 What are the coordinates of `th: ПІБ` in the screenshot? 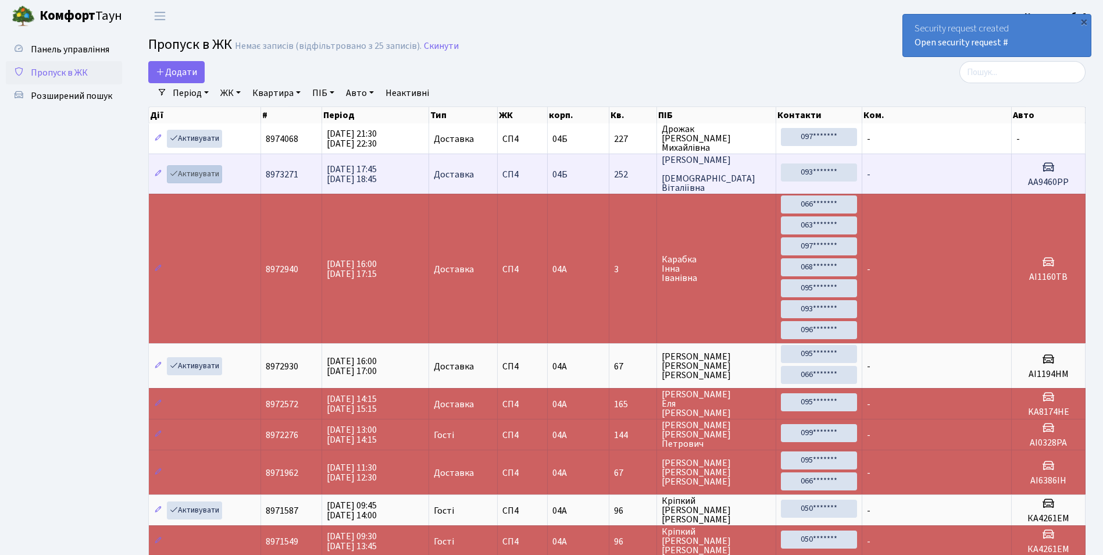 It's located at (716, 115).